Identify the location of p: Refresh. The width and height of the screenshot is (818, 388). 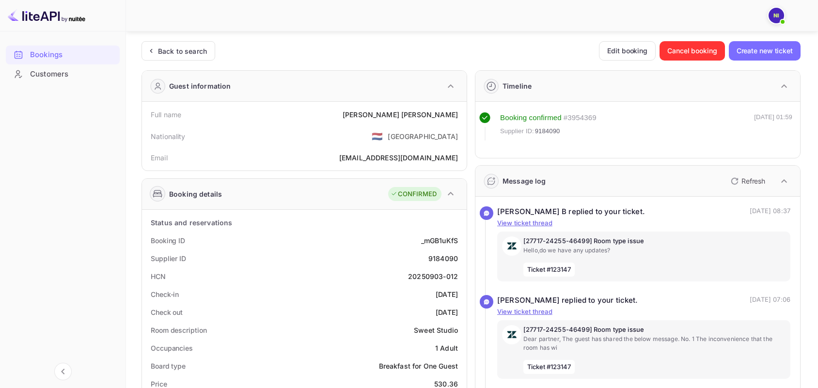
(753, 181).